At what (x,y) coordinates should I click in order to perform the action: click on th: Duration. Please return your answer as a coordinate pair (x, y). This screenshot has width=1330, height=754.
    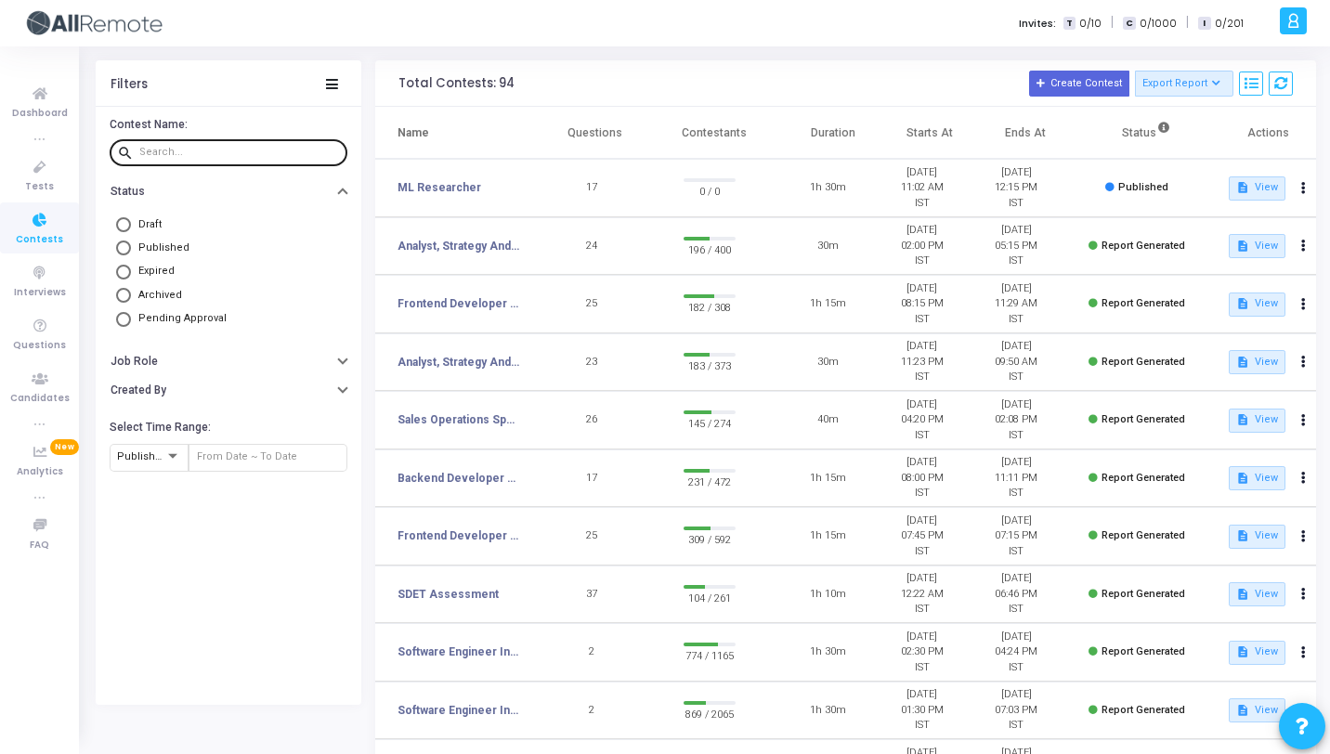
    Looking at the image, I should click on (833, 133).